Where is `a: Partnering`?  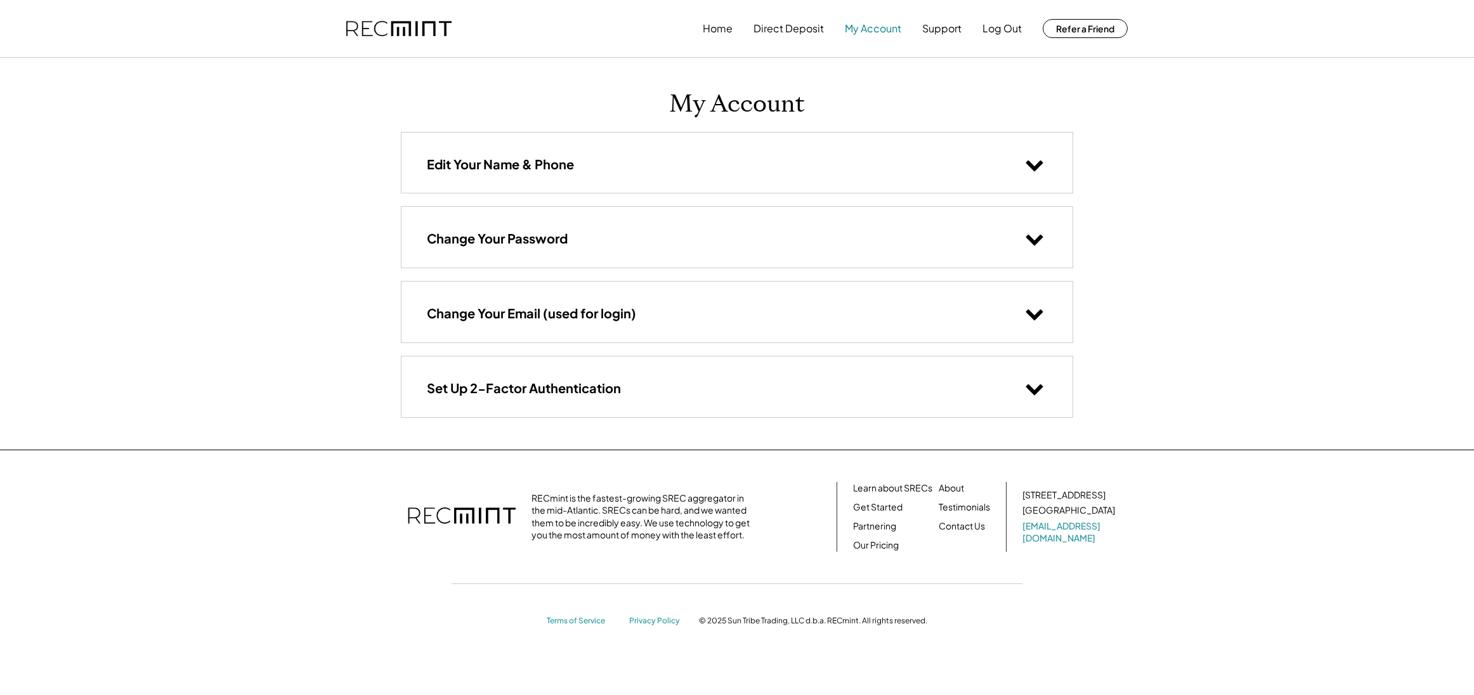 a: Partnering is located at coordinates (875, 527).